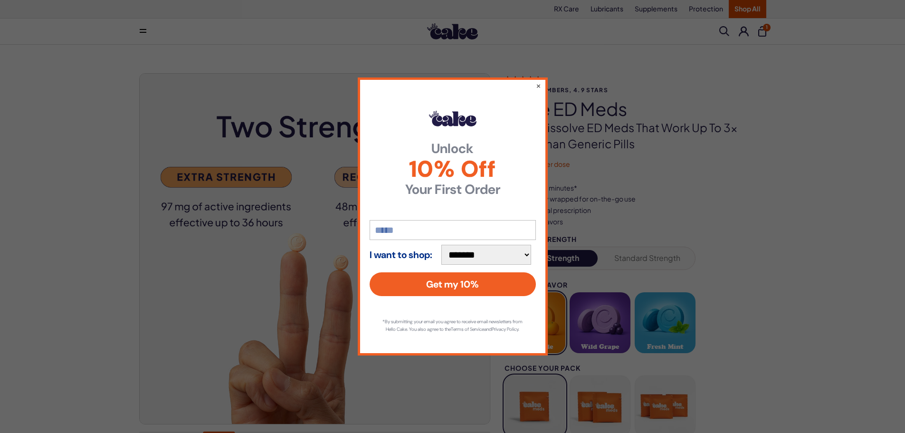  I want to click on strong: Unlock, so click(453, 149).